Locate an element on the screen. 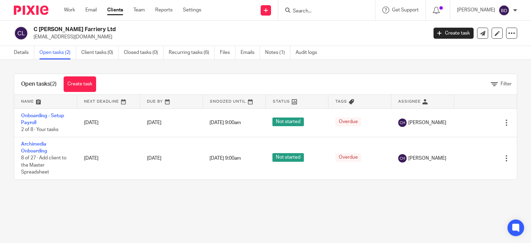  a: Emails is located at coordinates (250, 53).